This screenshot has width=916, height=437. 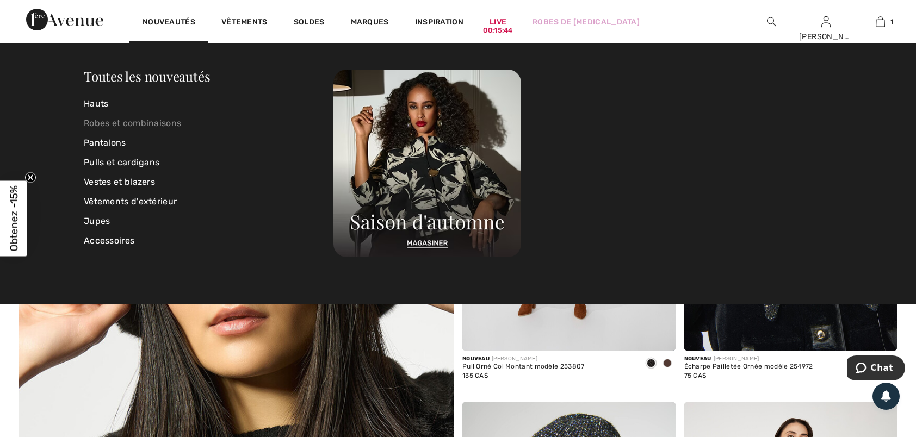 What do you see at coordinates (244, 23) in the screenshot?
I see `a: Vêtements` at bounding box center [244, 23].